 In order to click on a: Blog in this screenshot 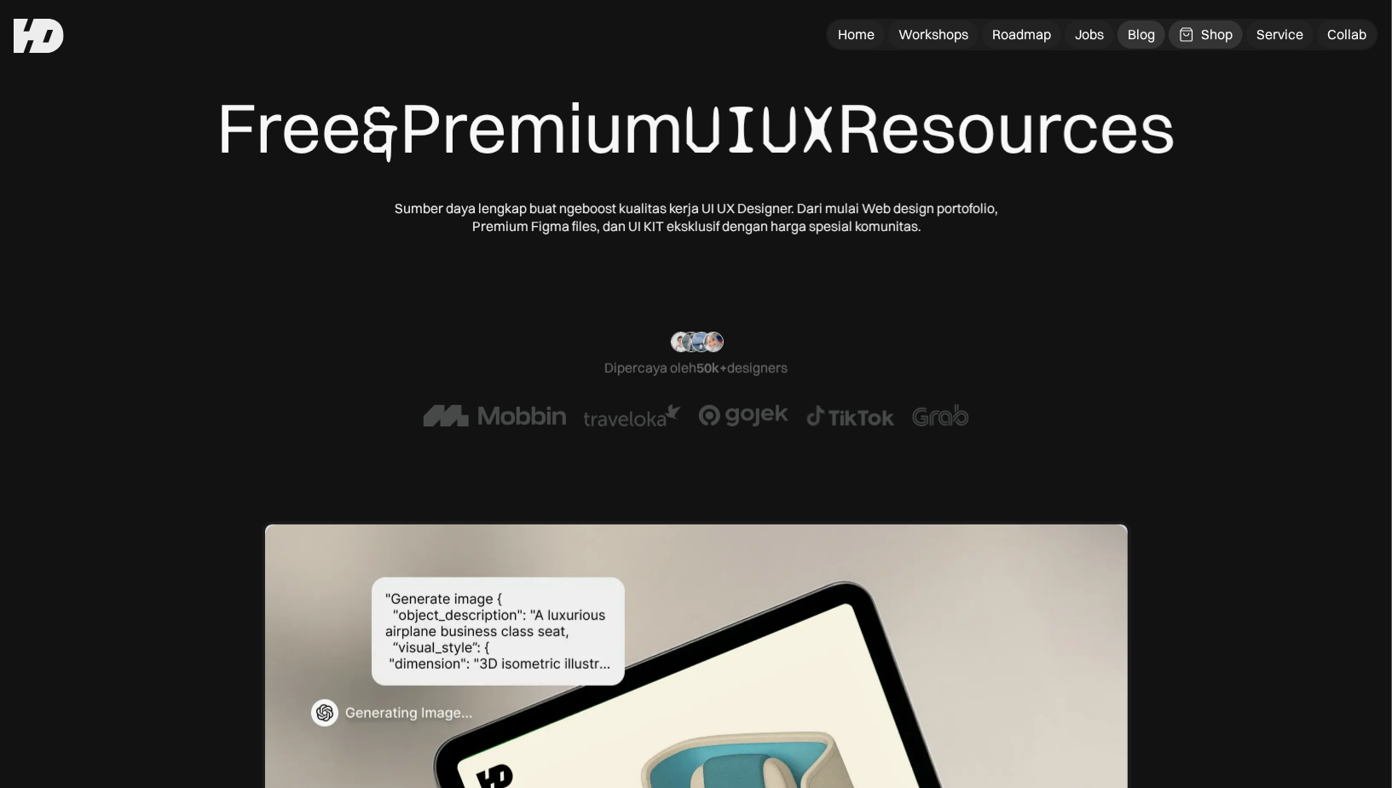, I will do `click(1142, 34)`.